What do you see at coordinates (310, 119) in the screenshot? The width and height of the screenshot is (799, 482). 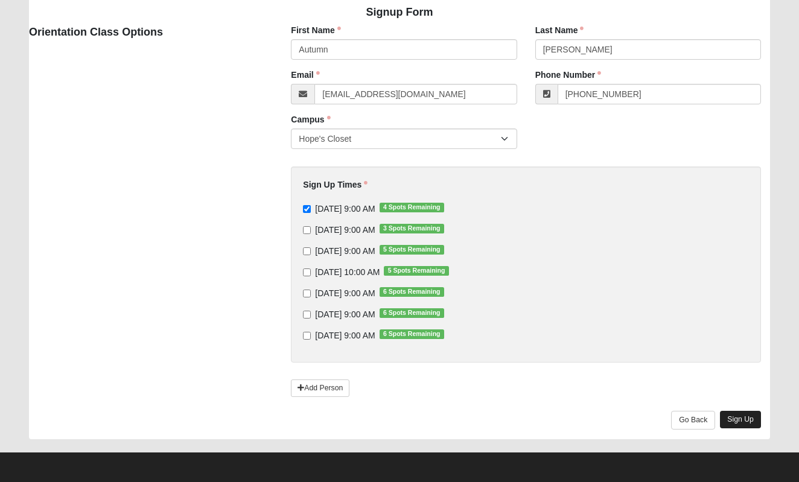 I see `label: Campus` at bounding box center [310, 119].